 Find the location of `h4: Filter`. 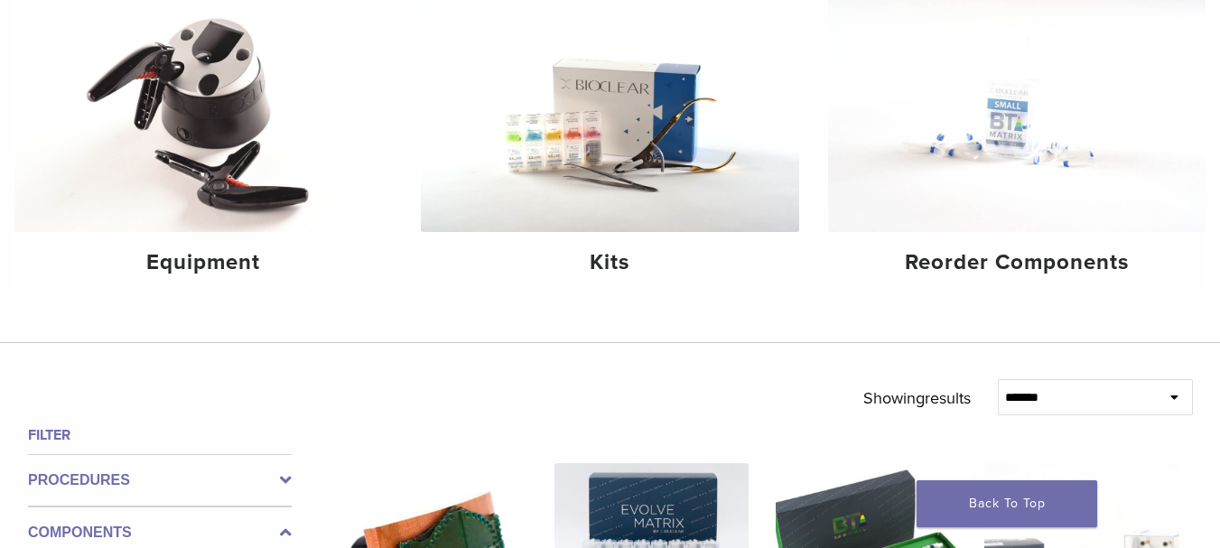

h4: Filter is located at coordinates (160, 435).